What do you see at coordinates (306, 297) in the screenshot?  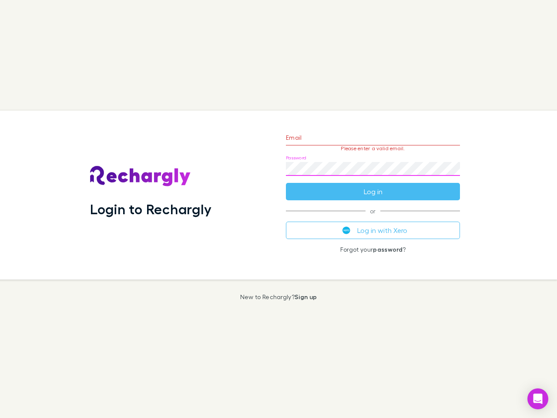 I see `a: Sign up` at bounding box center [306, 297].